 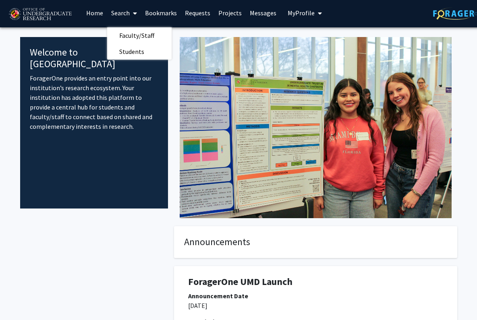 What do you see at coordinates (136, 35) in the screenshot?
I see `span: Faculty/Staff` at bounding box center [136, 35].